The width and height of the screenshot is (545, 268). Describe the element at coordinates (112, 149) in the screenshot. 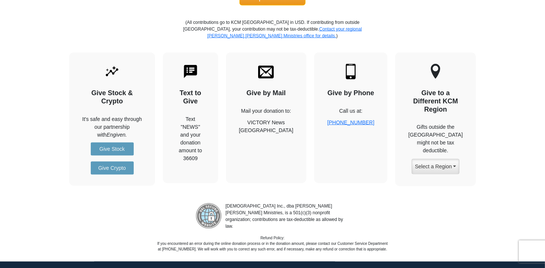

I see `a: Give Stock` at that location.